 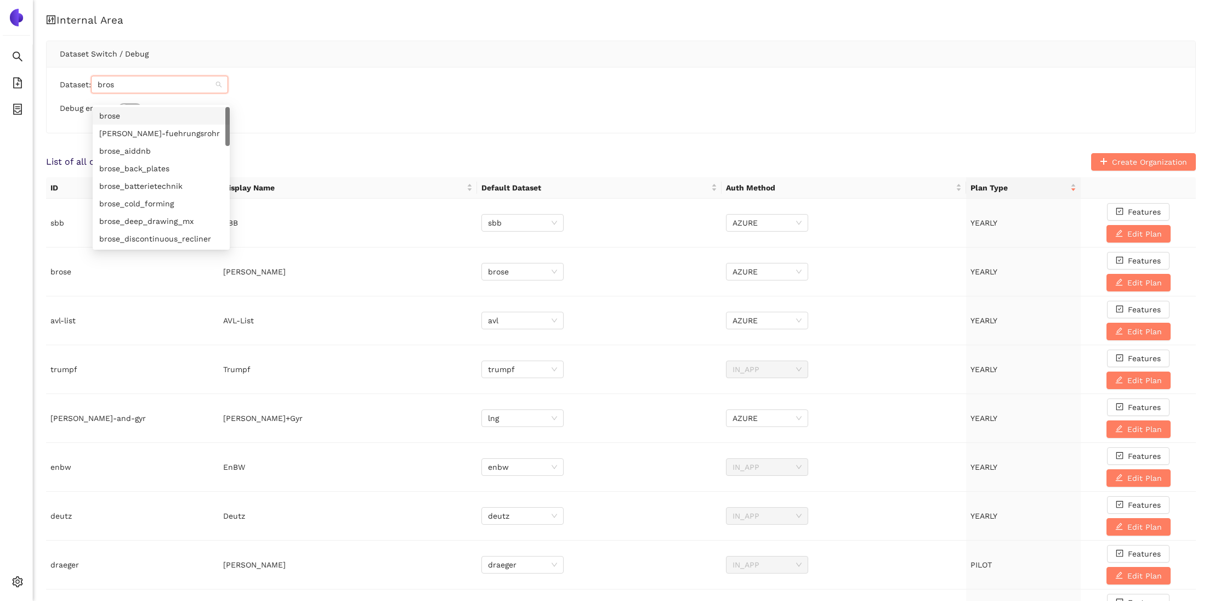 What do you see at coordinates (161, 239) in the screenshot?
I see `div: brose_discontinuous_recliner` at bounding box center [161, 239].